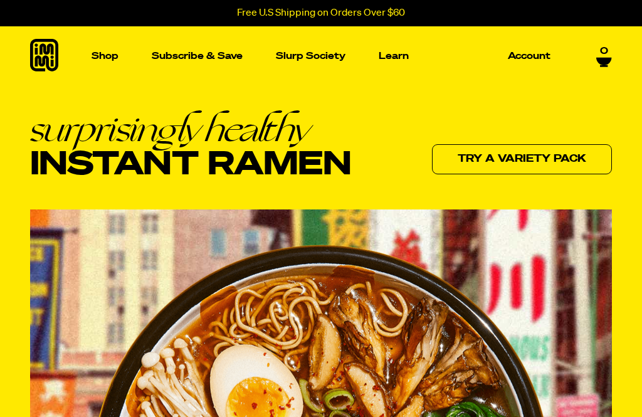 This screenshot has height=417, width=642. Describe the element at coordinates (191, 129) in the screenshot. I see `em: surprisingly healthy` at that location.